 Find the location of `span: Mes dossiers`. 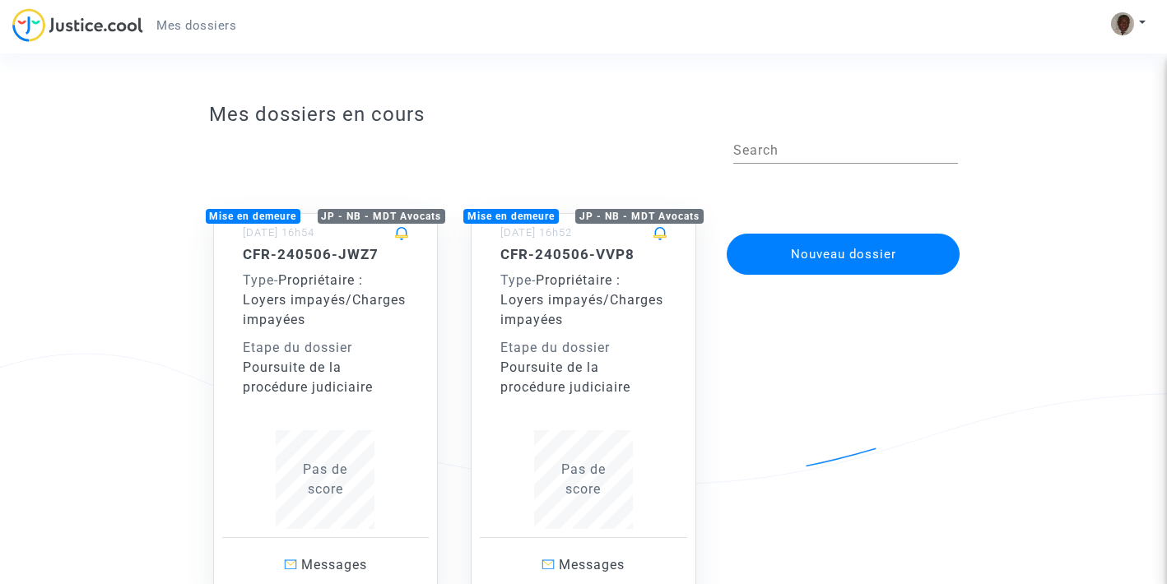

span: Mes dossiers is located at coordinates (196, 26).